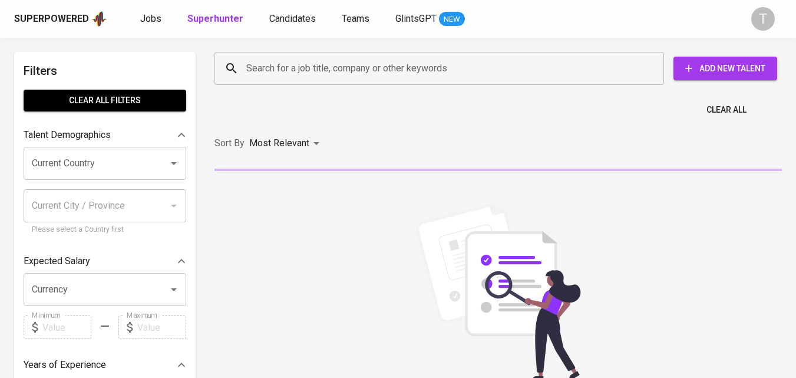  I want to click on a: Teams, so click(357, 19).